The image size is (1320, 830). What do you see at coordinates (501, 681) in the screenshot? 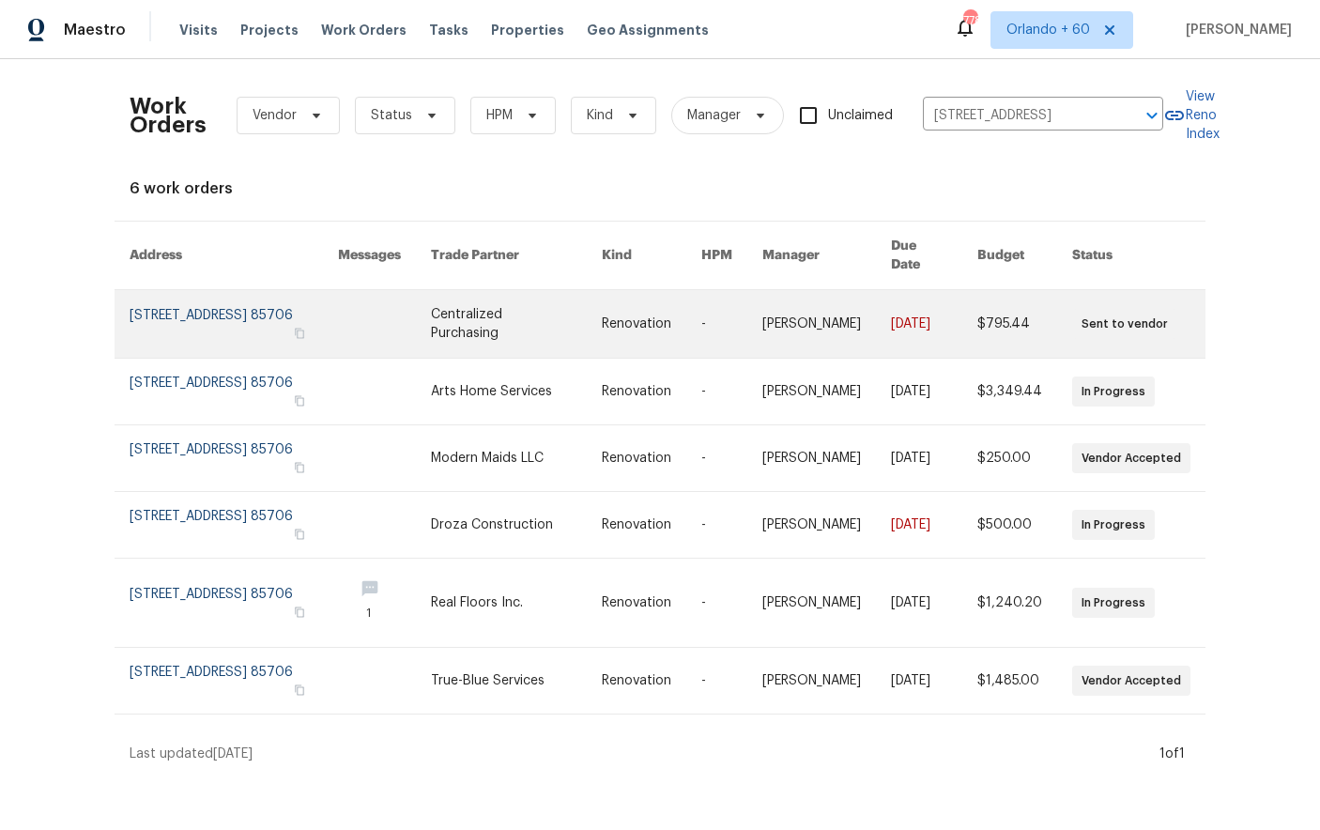
I see `td: True-Blue Services` at bounding box center [501, 681].